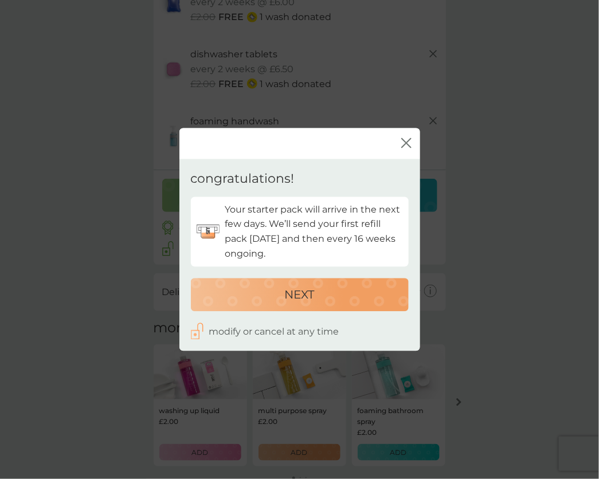 The height and width of the screenshot is (479, 599). What do you see at coordinates (242, 179) in the screenshot?
I see `p: congratulations!` at bounding box center [242, 179].